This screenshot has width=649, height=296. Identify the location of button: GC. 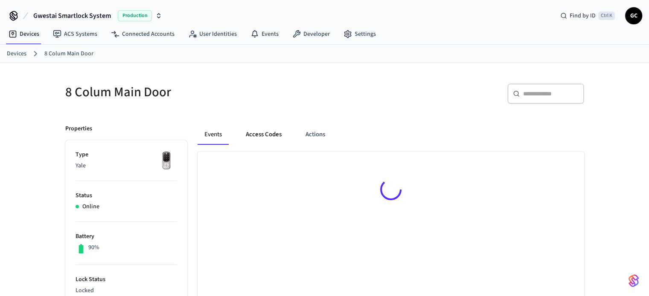
(633, 16).